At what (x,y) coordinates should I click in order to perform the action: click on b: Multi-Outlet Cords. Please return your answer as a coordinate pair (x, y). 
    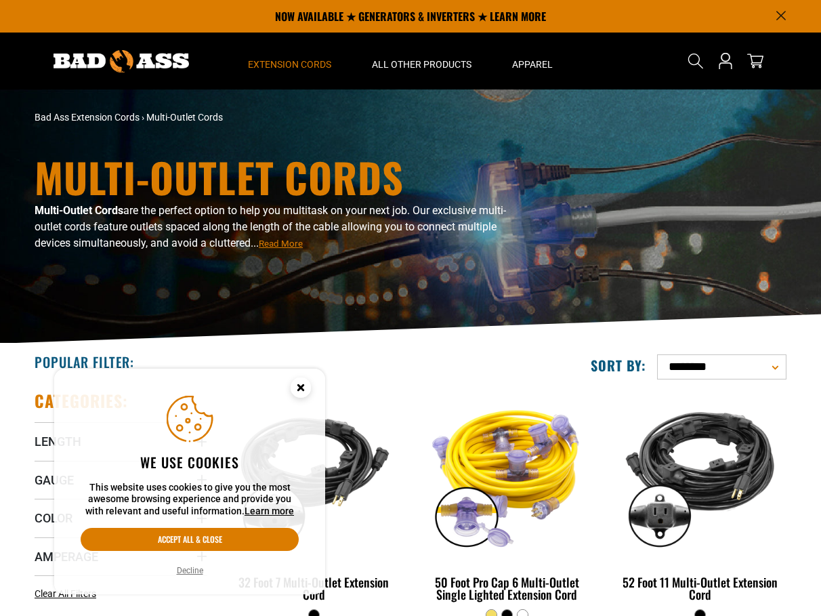
    Looking at the image, I should click on (79, 210).